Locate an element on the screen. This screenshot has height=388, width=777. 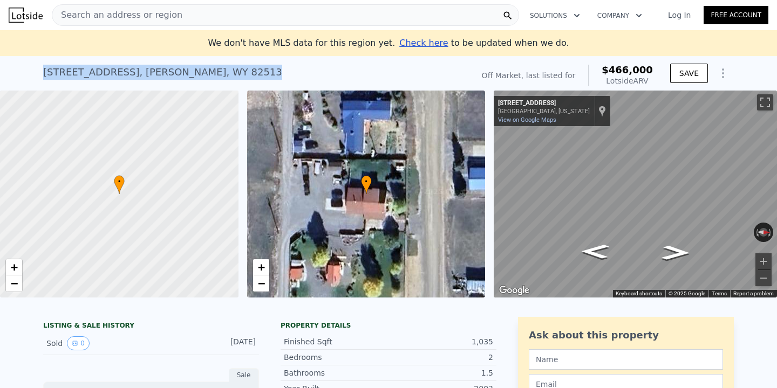
path: Go South, Washakie St is located at coordinates (595, 251).